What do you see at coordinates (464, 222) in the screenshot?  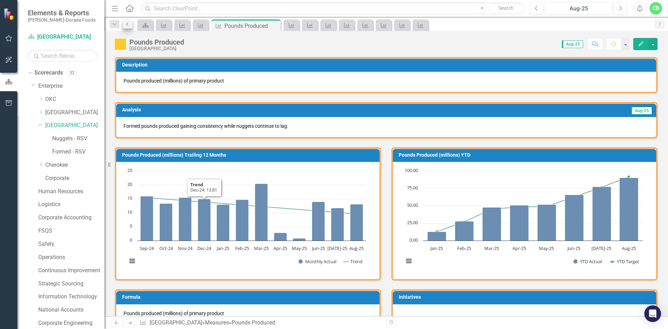 I see `path: Feb-25, 26.922. YTD Target.` at bounding box center [464, 222].